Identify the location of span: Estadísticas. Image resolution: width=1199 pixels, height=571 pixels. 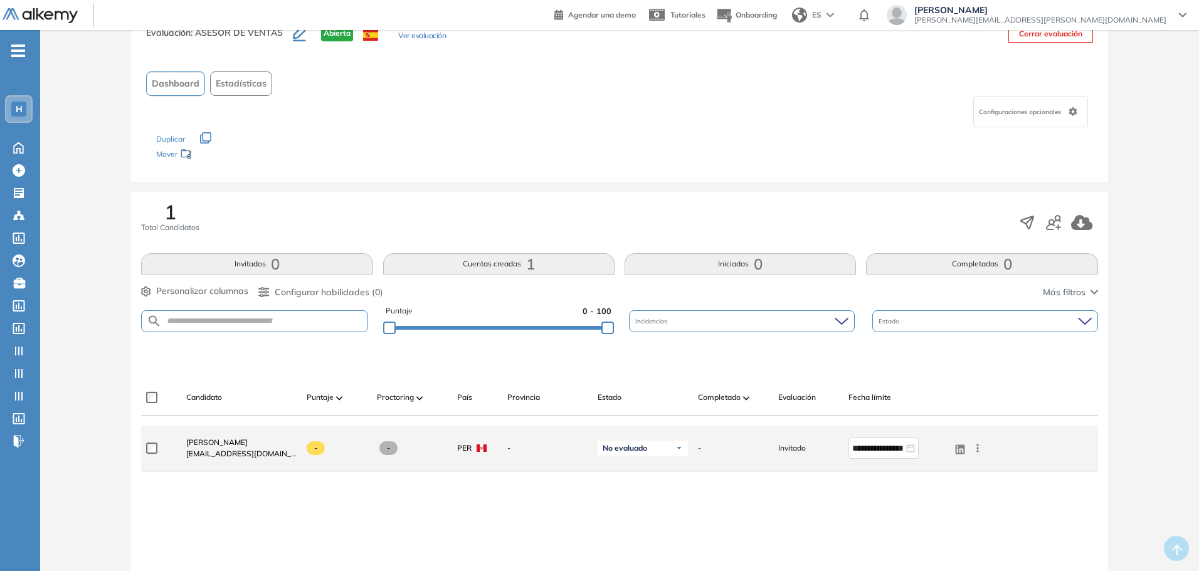
(241, 83).